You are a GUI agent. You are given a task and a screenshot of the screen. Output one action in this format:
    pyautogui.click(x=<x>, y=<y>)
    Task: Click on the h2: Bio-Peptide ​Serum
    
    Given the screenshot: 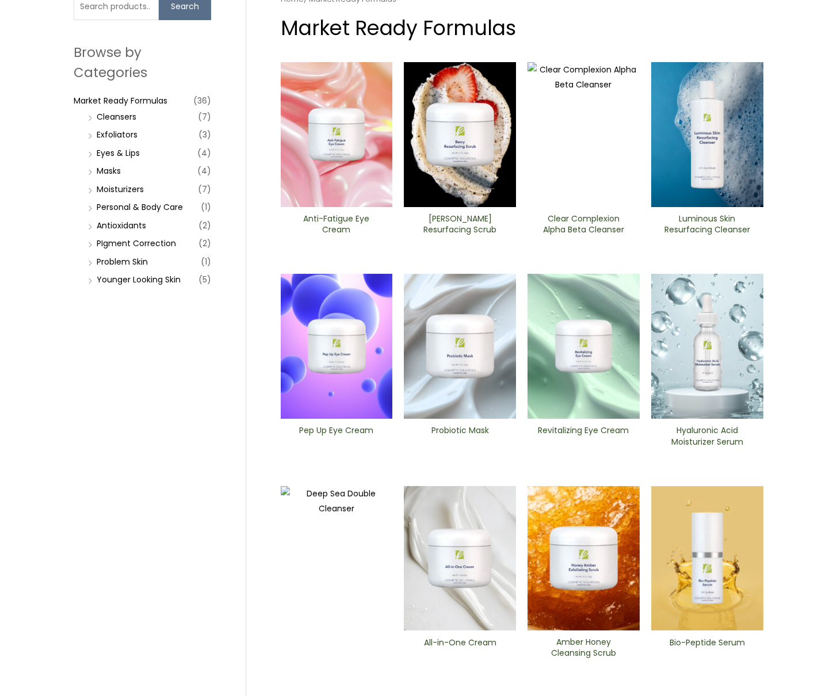 What is the action you would take?
    pyautogui.click(x=707, y=648)
    